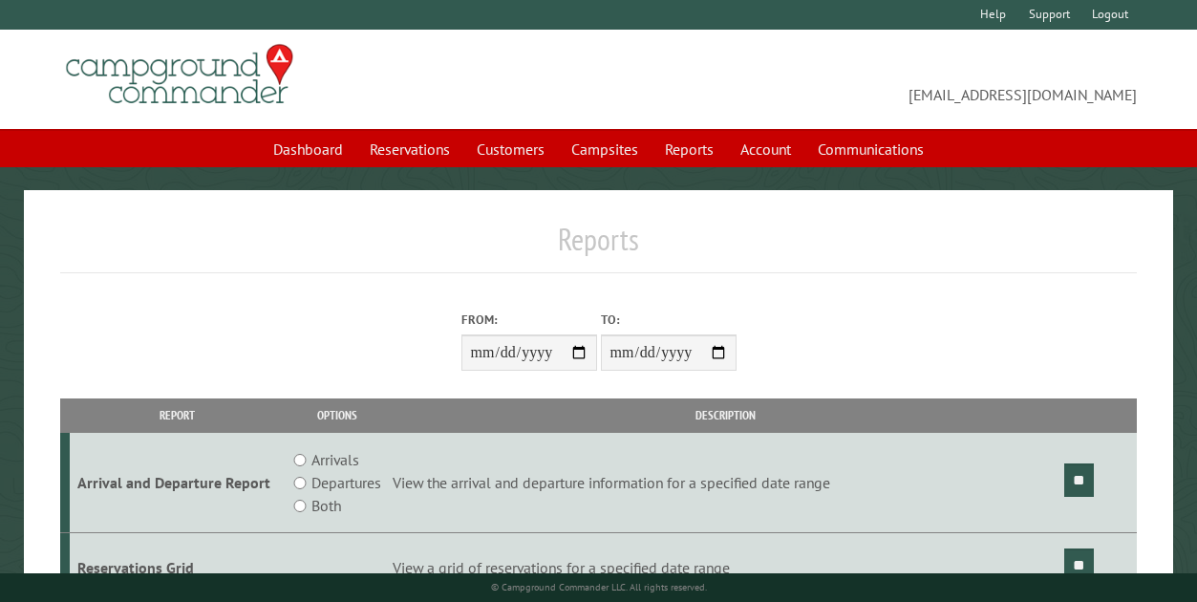 The image size is (1197, 602). I want to click on label: Arrivals, so click(335, 460).